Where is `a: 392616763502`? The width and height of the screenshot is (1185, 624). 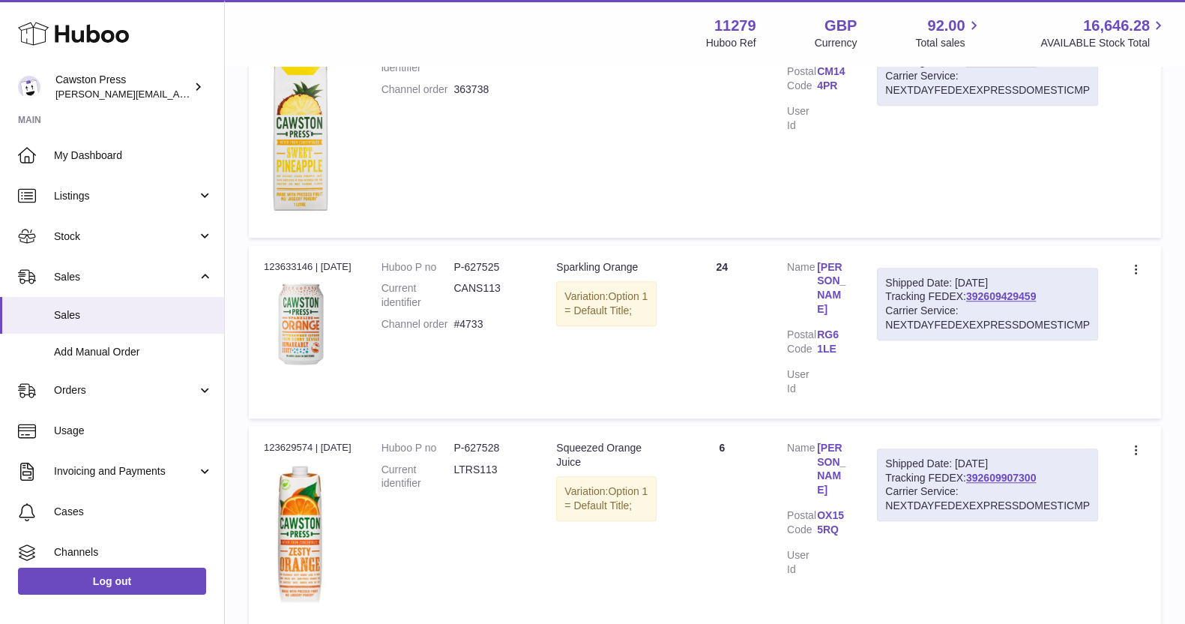
a: 392616763502 is located at coordinates (1001, 61).